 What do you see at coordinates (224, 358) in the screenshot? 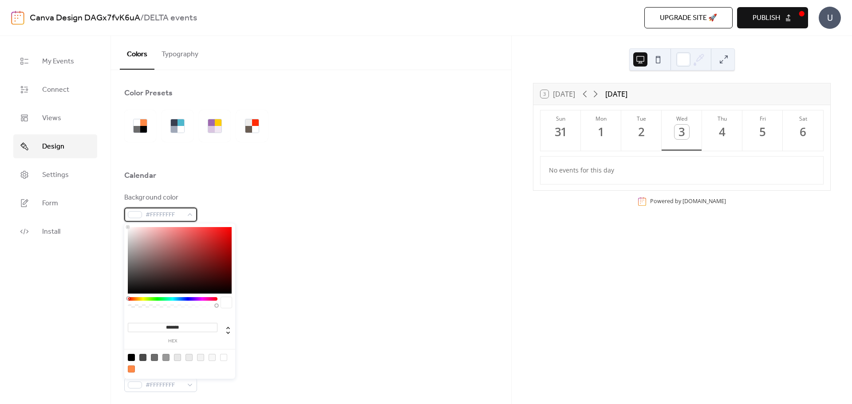
I see `div: rgb(255, 255, 255)` at bounding box center [224, 358].